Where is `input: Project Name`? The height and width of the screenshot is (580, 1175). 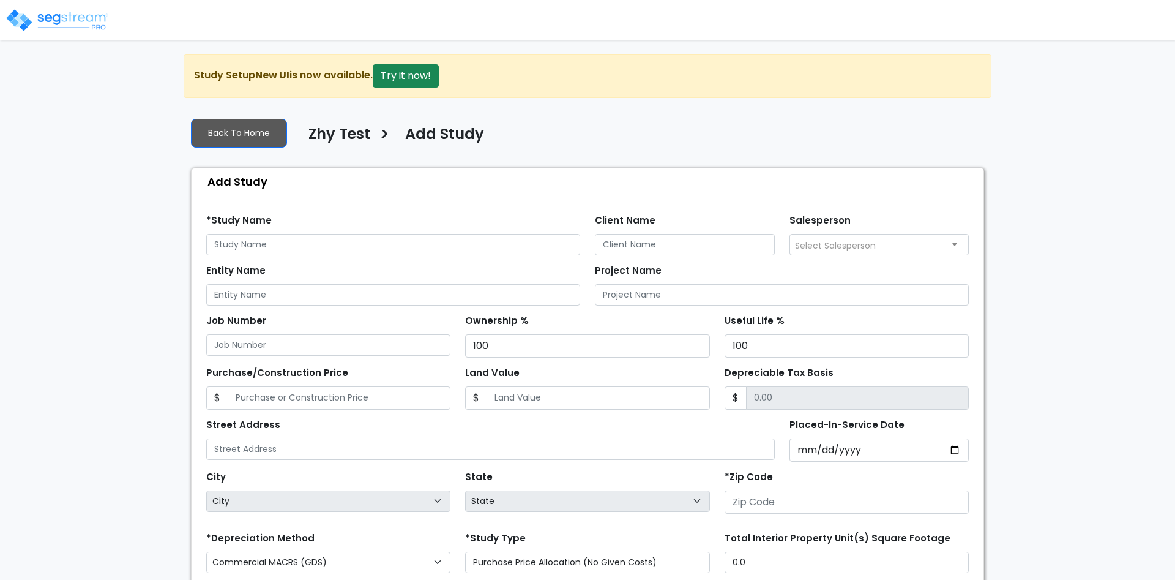 input: Project Name is located at coordinates (782, 294).